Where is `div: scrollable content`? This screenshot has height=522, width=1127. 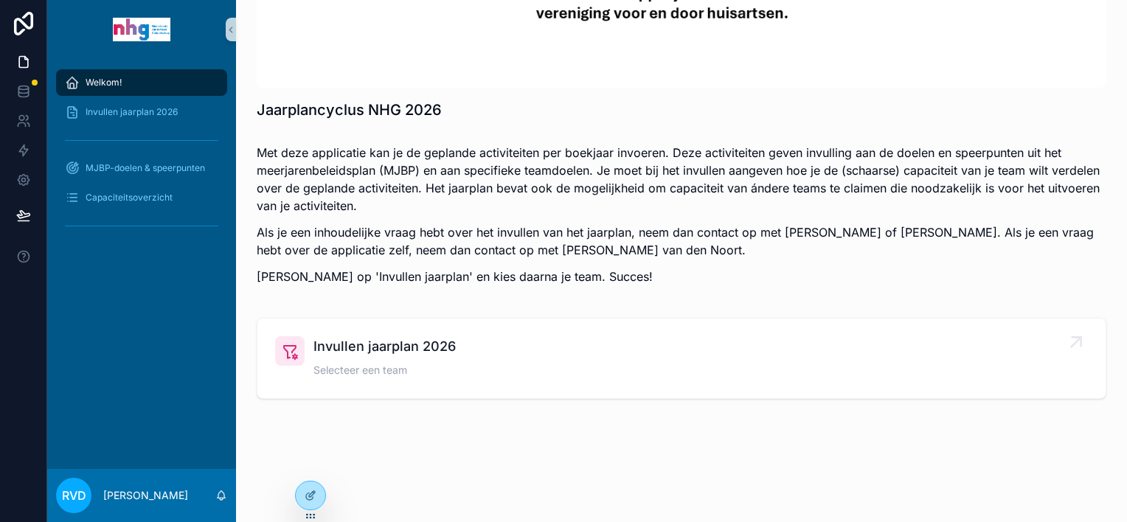 div: scrollable content is located at coordinates (142, 158).